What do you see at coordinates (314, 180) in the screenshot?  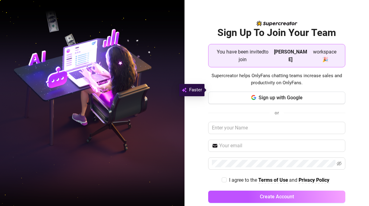 I see `strong: Privacy Policy` at bounding box center [314, 180].